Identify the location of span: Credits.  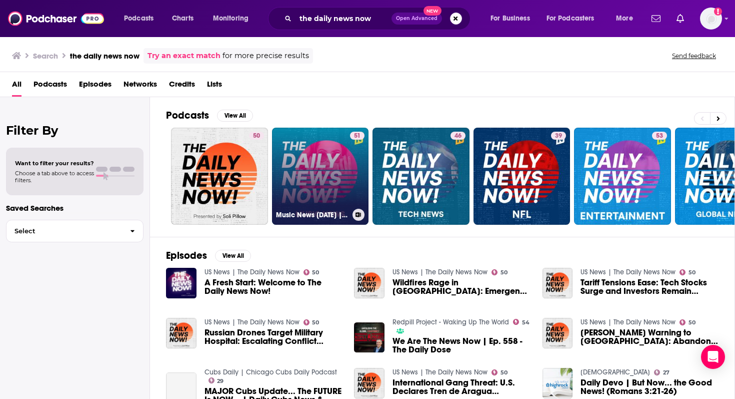
(182, 86).